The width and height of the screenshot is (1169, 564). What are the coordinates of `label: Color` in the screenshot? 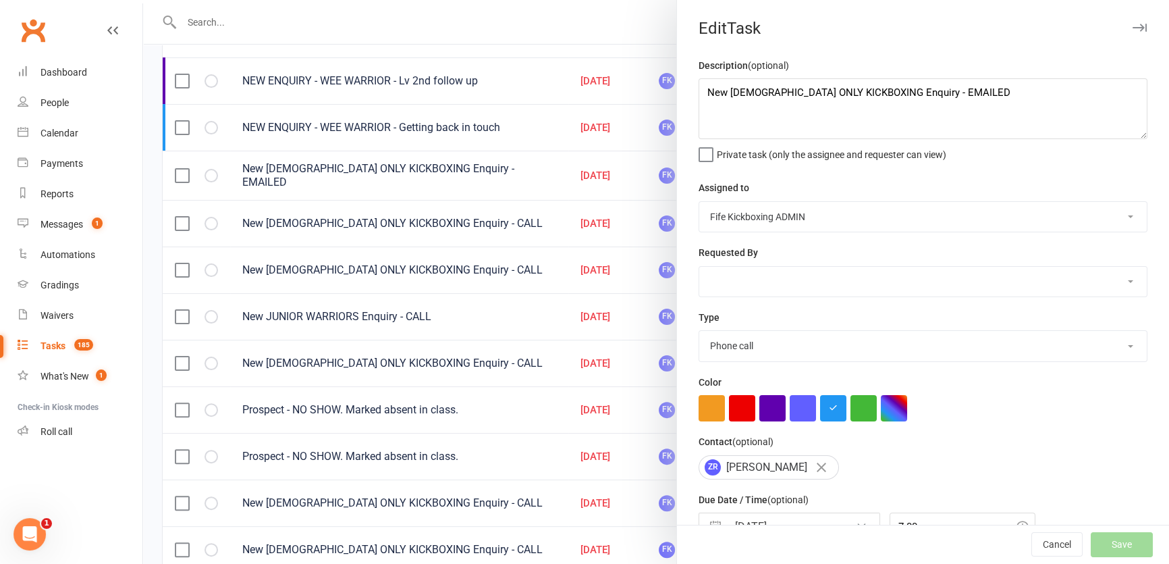 It's located at (710, 382).